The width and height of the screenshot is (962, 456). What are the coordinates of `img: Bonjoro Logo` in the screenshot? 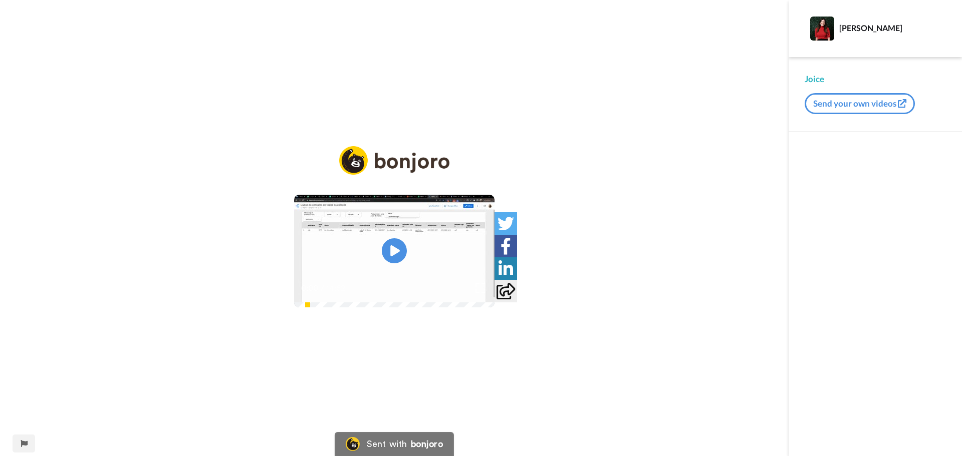 It's located at (353, 444).